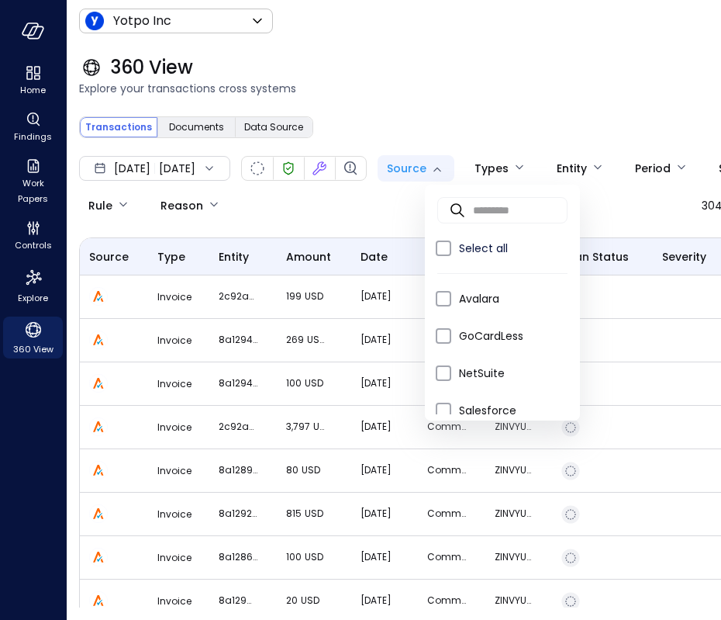  I want to click on span: Salesforce, so click(513, 410).